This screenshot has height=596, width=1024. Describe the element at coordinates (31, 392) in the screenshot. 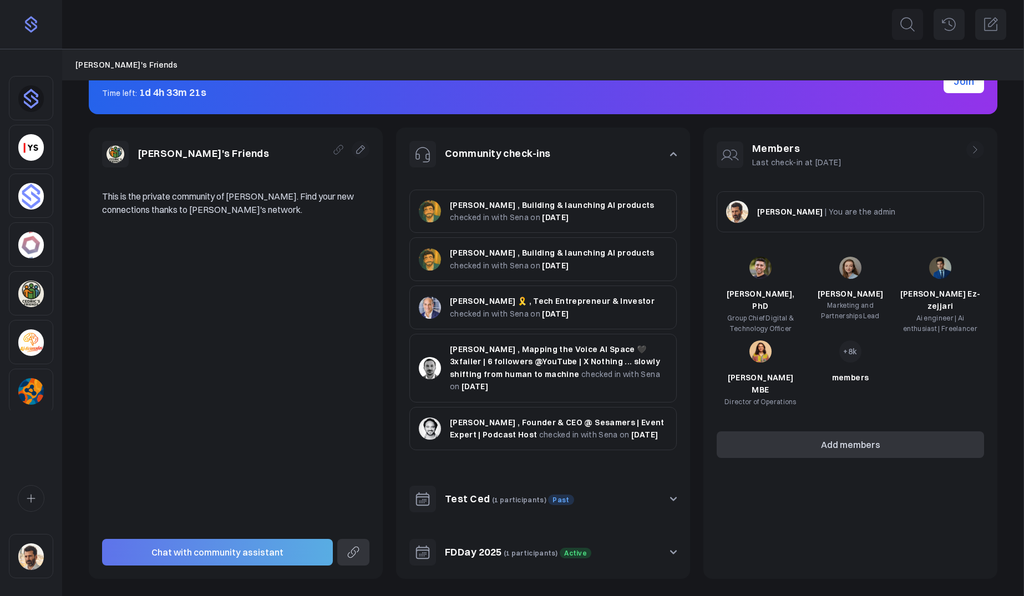

I see `img: 6gff4iocxuy891buyeergockefh7` at that location.